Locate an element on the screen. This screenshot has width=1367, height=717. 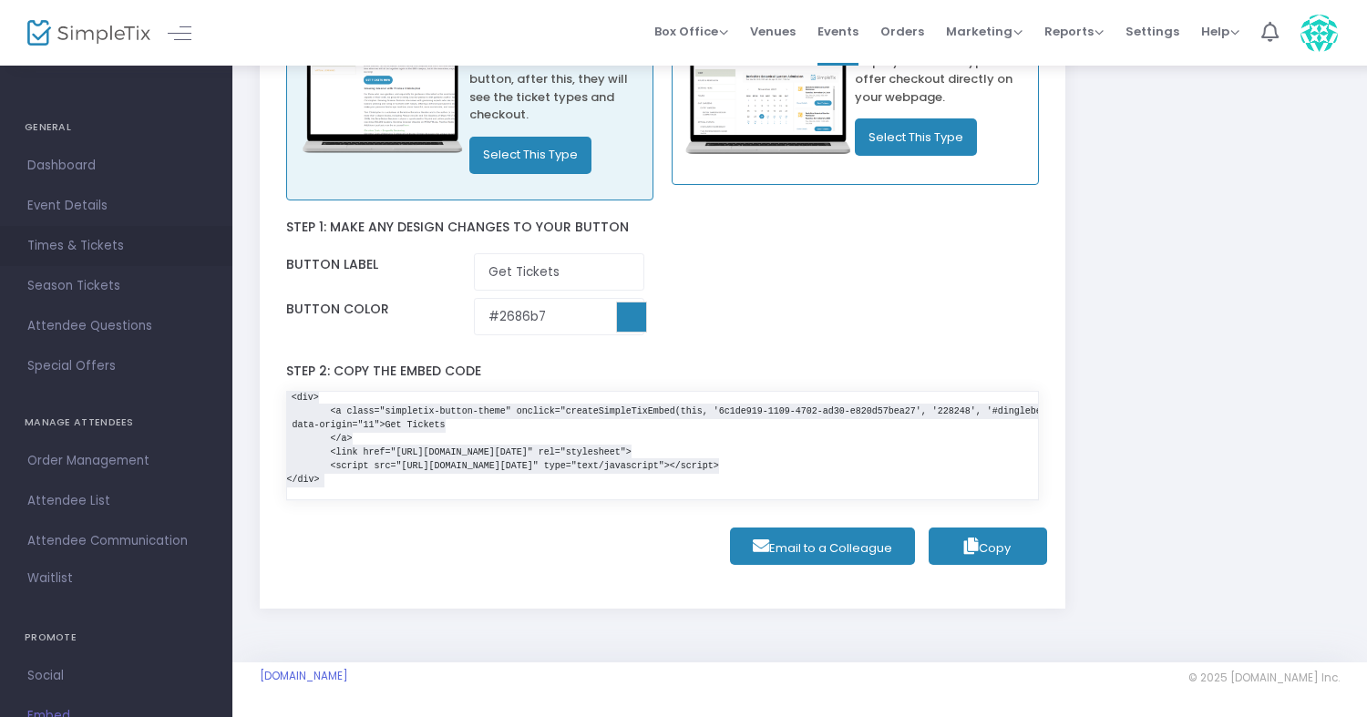
span: Attendee List is located at coordinates (116, 501).